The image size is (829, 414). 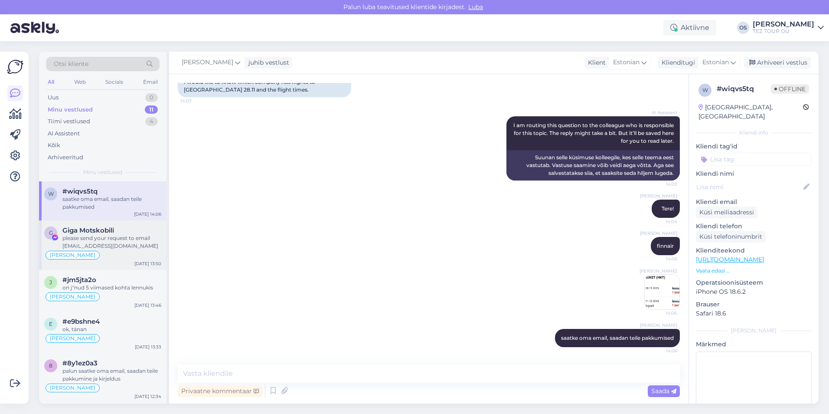 I want to click on div: Web, so click(x=80, y=82).